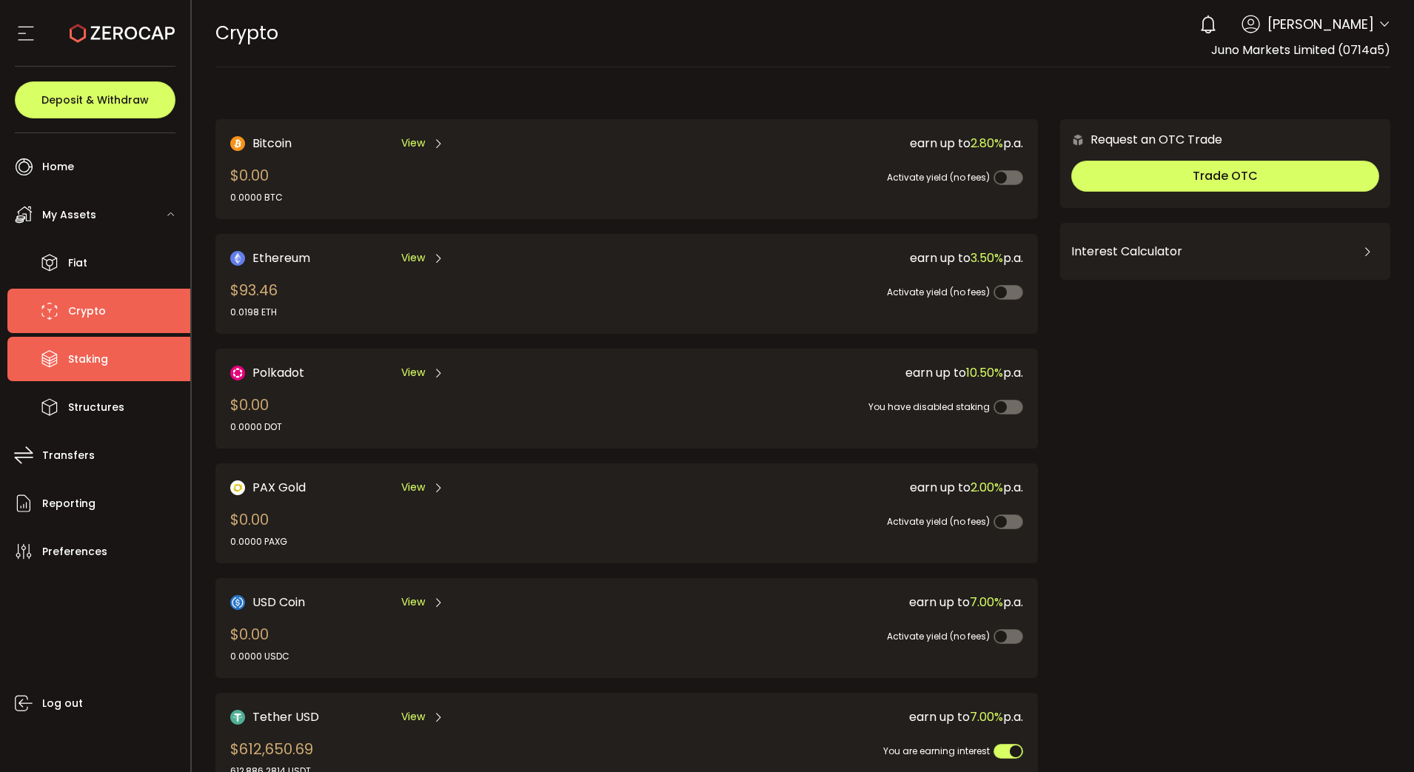 The width and height of the screenshot is (1414, 772). Describe the element at coordinates (985, 372) in the screenshot. I see `span: 10.50%` at that location.